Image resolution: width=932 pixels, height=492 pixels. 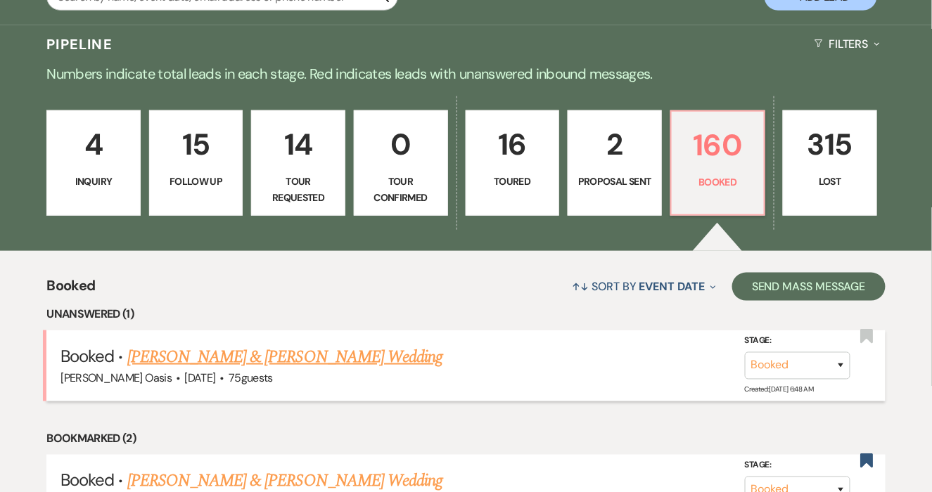 What do you see at coordinates (196, 144) in the screenshot?
I see `p: 15` at bounding box center [196, 144].